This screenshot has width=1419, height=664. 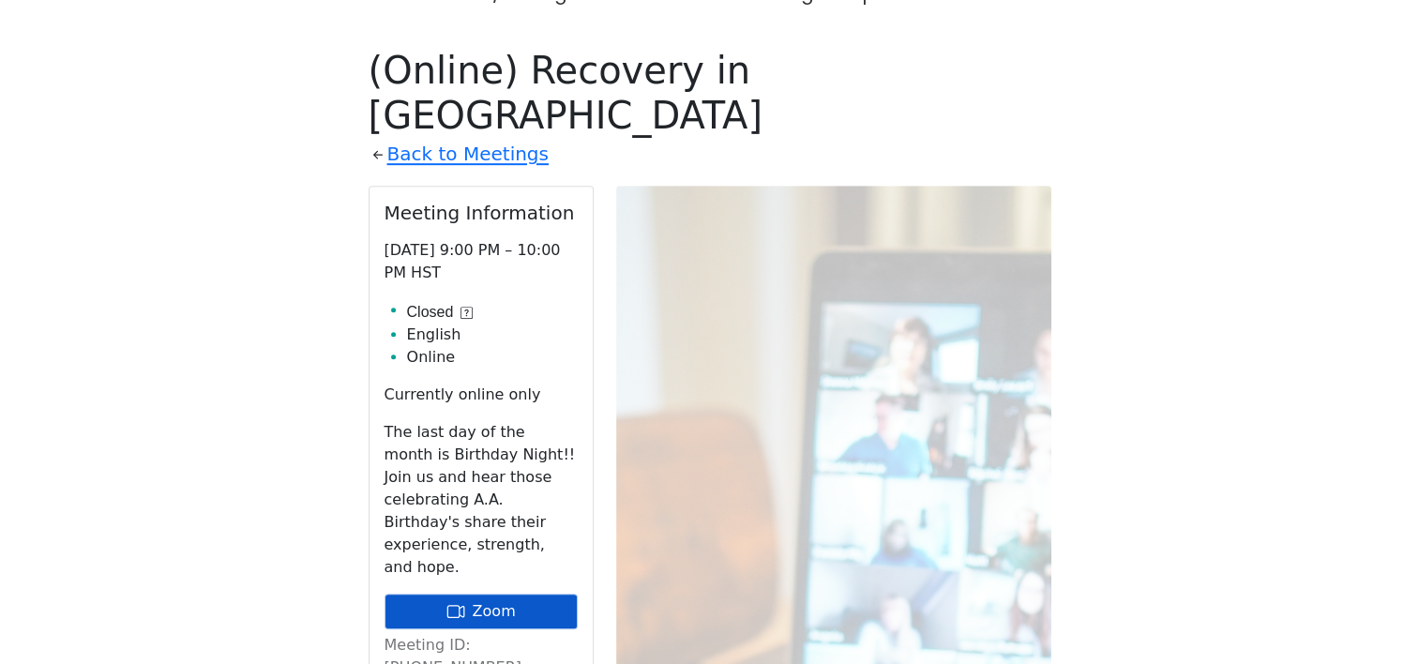 What do you see at coordinates (481, 213) in the screenshot?
I see `h2: Meeting Information` at bounding box center [481, 213].